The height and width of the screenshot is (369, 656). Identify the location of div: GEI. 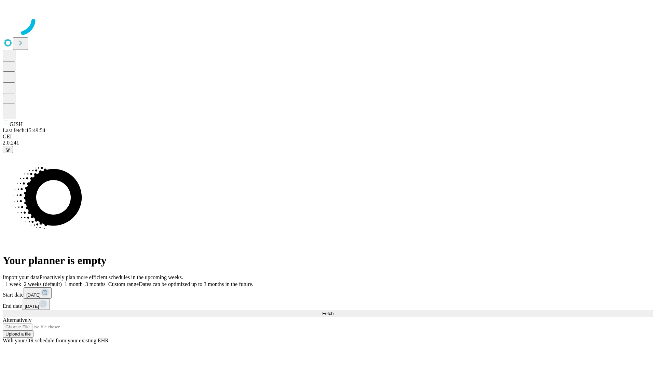
(328, 137).